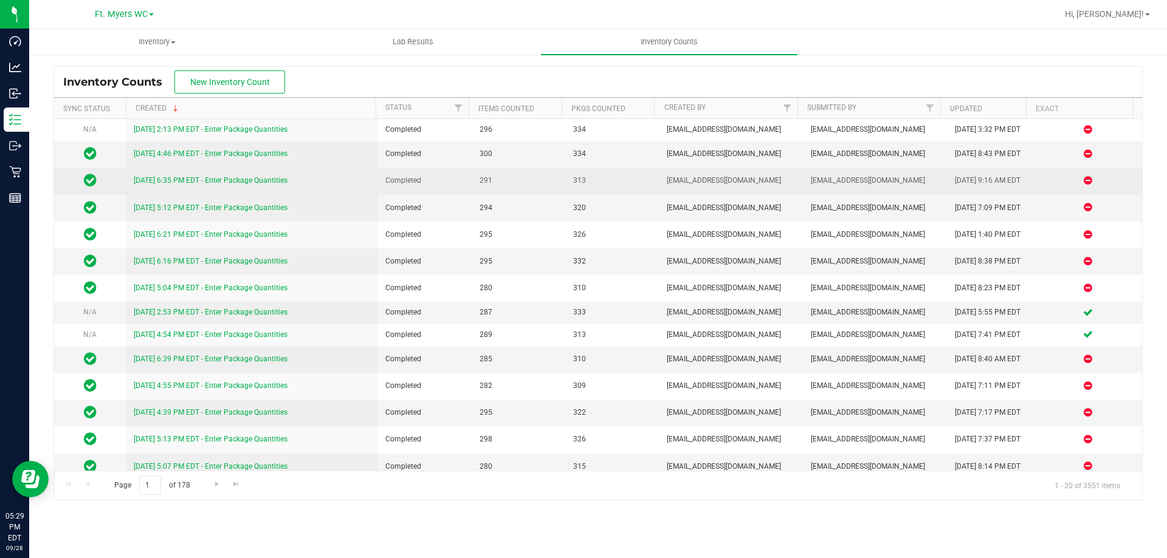 This screenshot has width=1167, height=558. I want to click on a: Inventory Counts, so click(668, 42).